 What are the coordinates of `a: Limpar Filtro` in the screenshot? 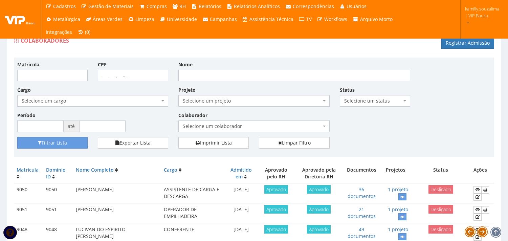 It's located at (294, 143).